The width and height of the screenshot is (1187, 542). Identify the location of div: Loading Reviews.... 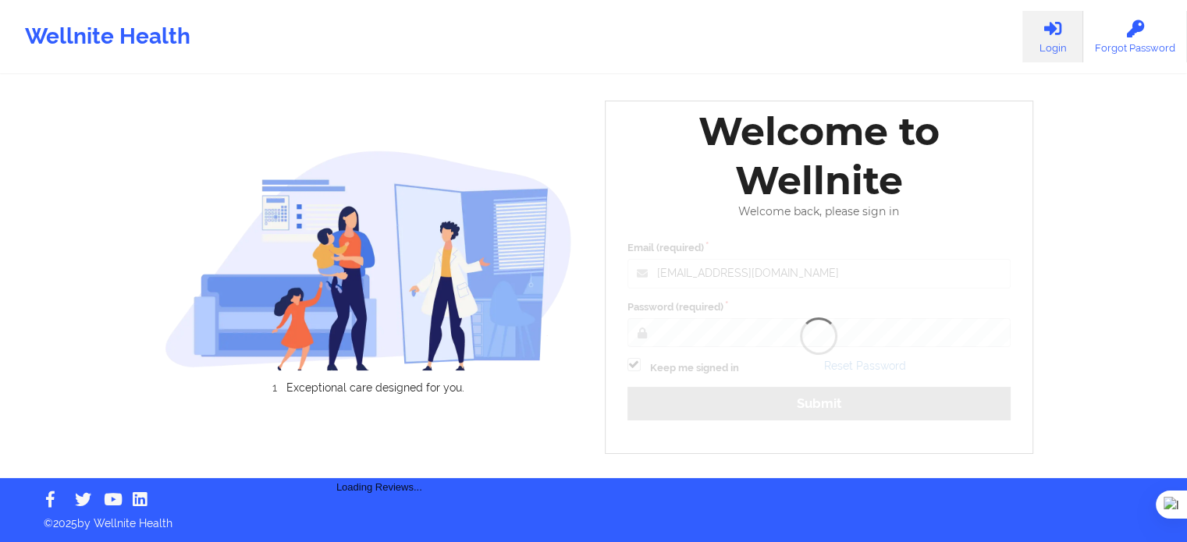
(379, 458).